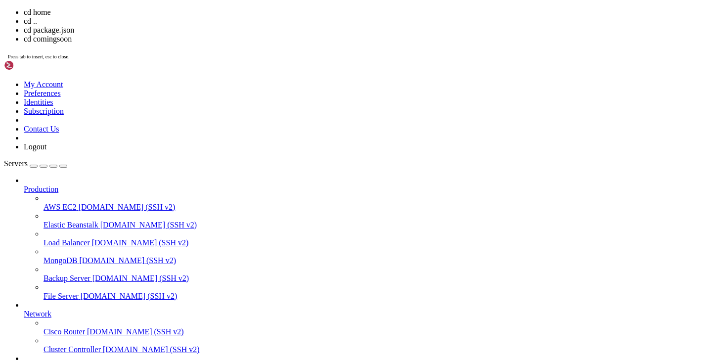 The image size is (712, 363). Describe the element at coordinates (81, 255) in the screenshot. I see `span: lib32` at that location.